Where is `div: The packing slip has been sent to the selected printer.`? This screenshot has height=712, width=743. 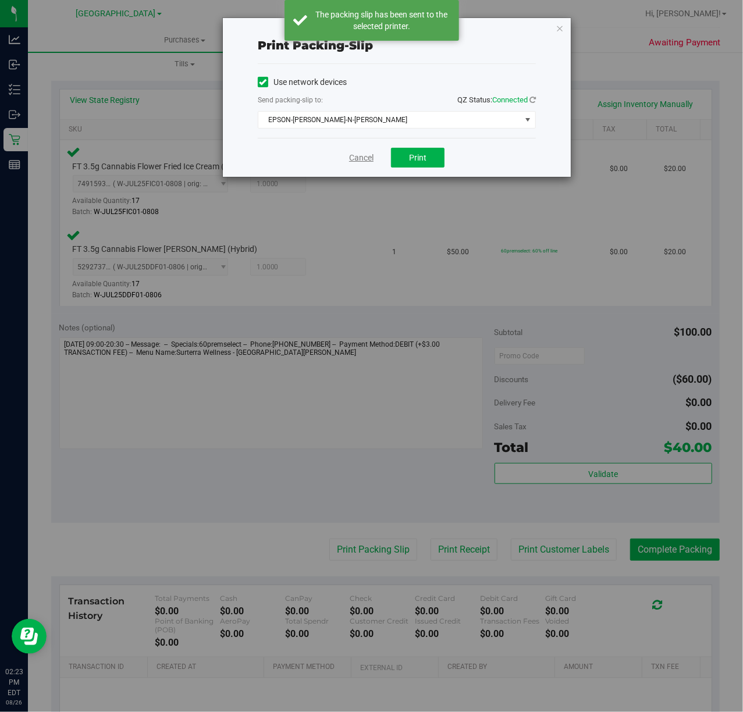 div: The packing slip has been sent to the selected printer. is located at coordinates (382, 20).